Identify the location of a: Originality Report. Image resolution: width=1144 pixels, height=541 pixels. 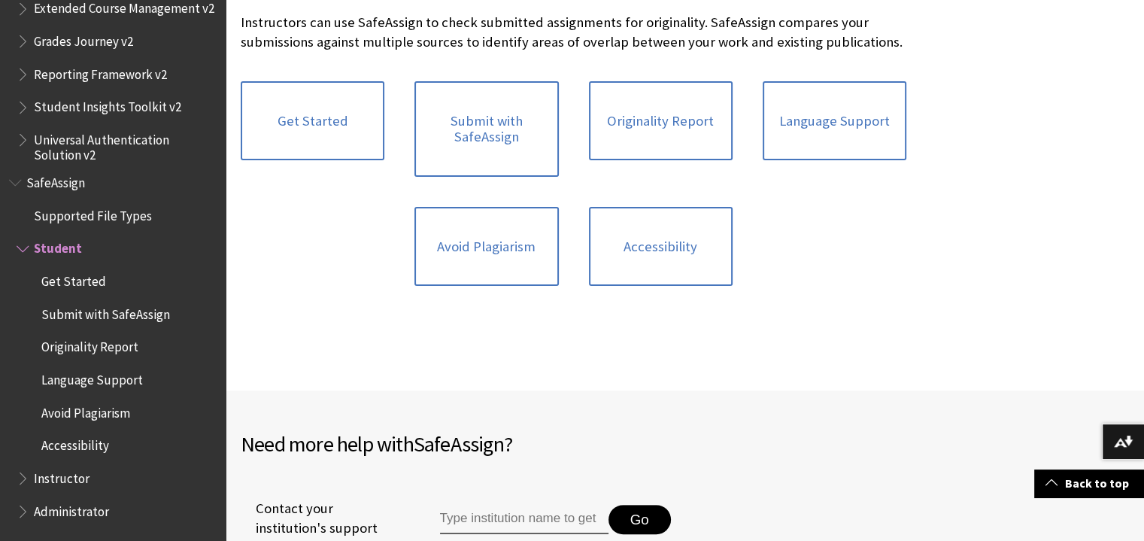
(660, 121).